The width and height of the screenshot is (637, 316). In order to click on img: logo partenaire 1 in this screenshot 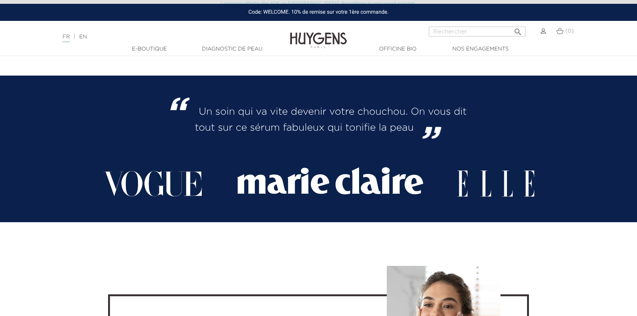, I will do `click(153, 182)`.